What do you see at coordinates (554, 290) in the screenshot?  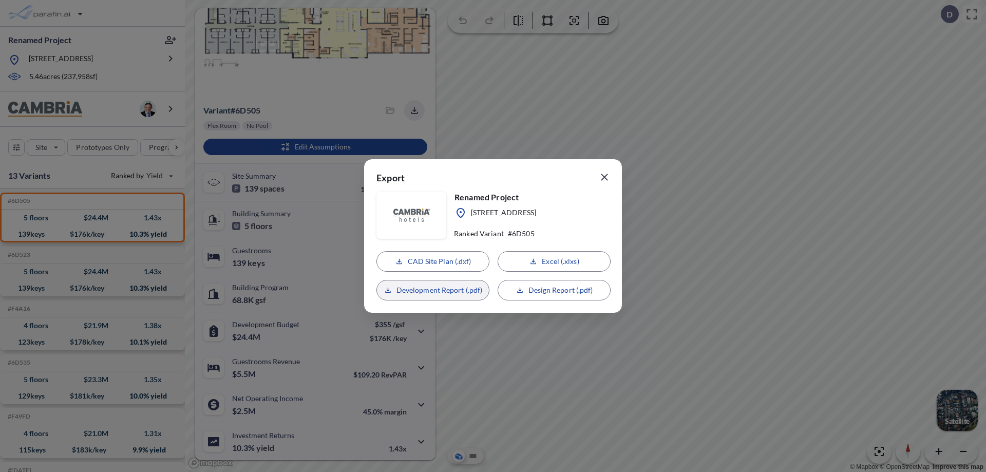 I see `button: Design Report (.pdf)` at bounding box center [554, 290].